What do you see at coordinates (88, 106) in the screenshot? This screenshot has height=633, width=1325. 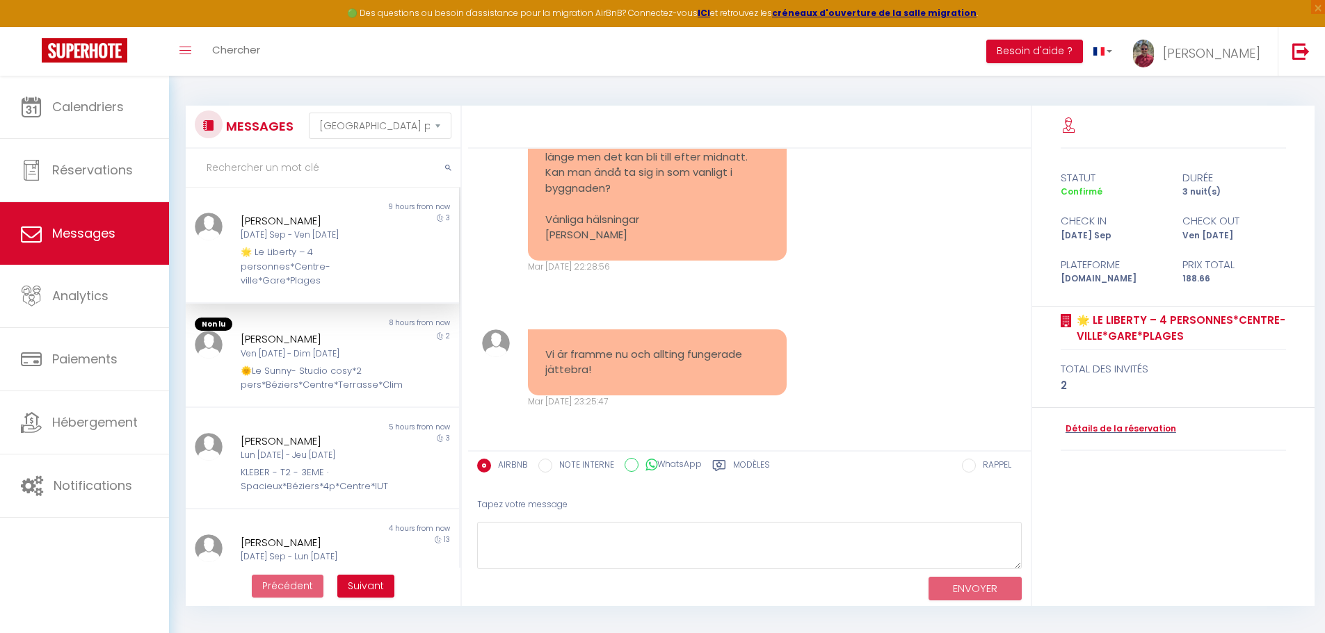 I see `span: Calendriers` at bounding box center [88, 106].